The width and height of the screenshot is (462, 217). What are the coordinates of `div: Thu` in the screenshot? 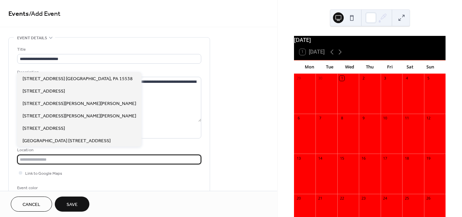 It's located at (370, 67).